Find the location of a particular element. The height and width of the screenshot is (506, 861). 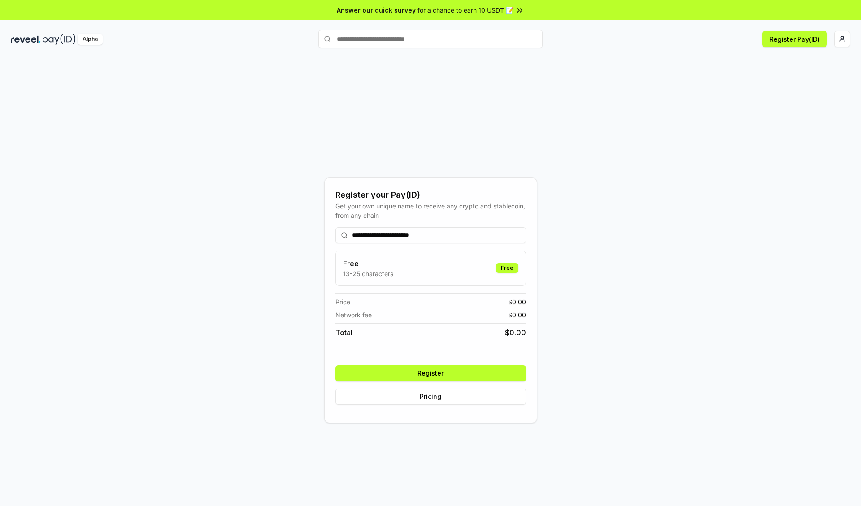

button: Pricing is located at coordinates (430, 397).